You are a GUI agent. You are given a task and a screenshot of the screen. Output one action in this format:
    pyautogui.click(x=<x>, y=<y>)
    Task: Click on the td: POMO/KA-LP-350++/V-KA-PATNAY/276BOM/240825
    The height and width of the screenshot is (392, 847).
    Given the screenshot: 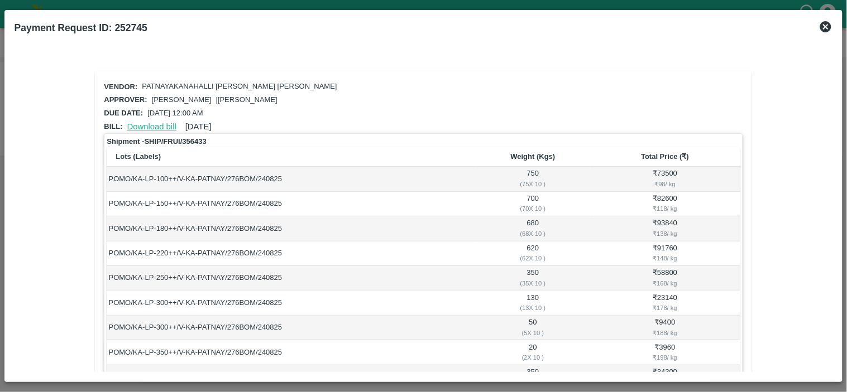 What is the action you would take?
    pyautogui.click(x=291, y=353)
    